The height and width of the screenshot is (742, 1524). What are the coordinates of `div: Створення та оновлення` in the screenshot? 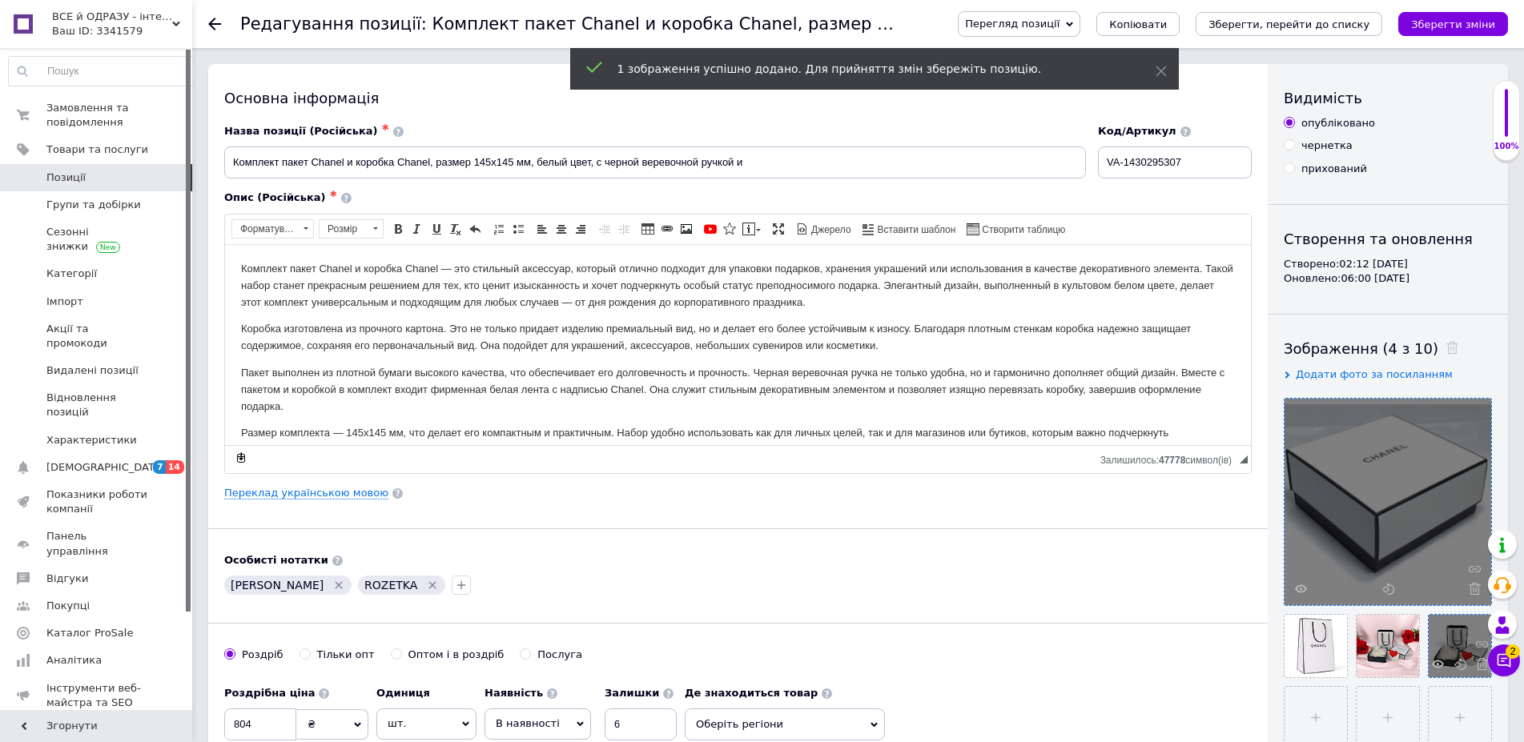 It's located at (1388, 239).